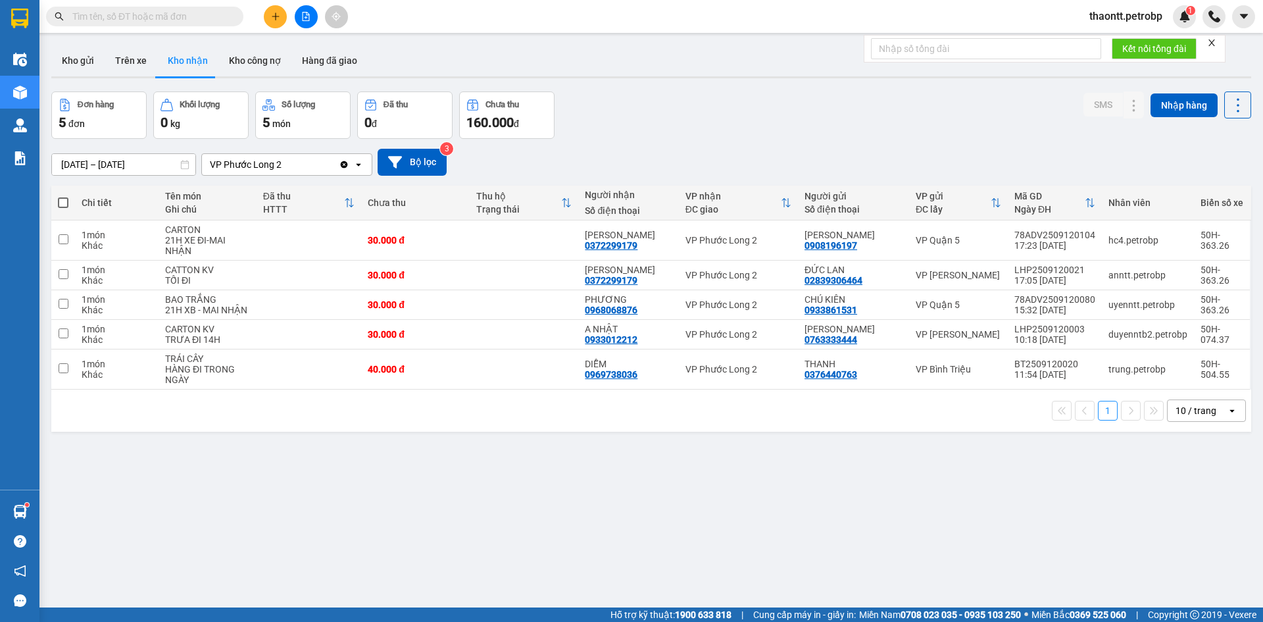 The height and width of the screenshot is (622, 1263). I want to click on button: Đơn hàng5đơn, so click(99, 115).